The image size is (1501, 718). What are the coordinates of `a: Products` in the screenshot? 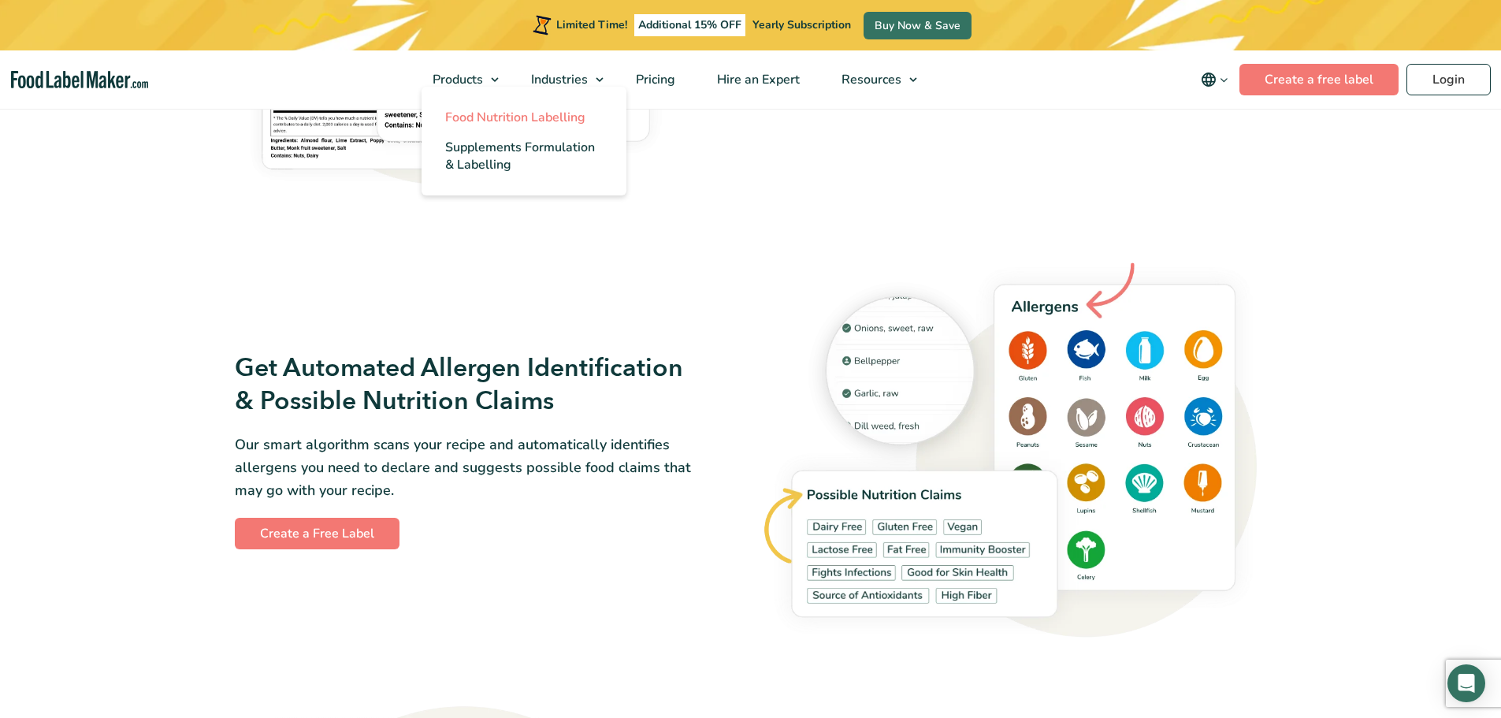 It's located at (459, 80).